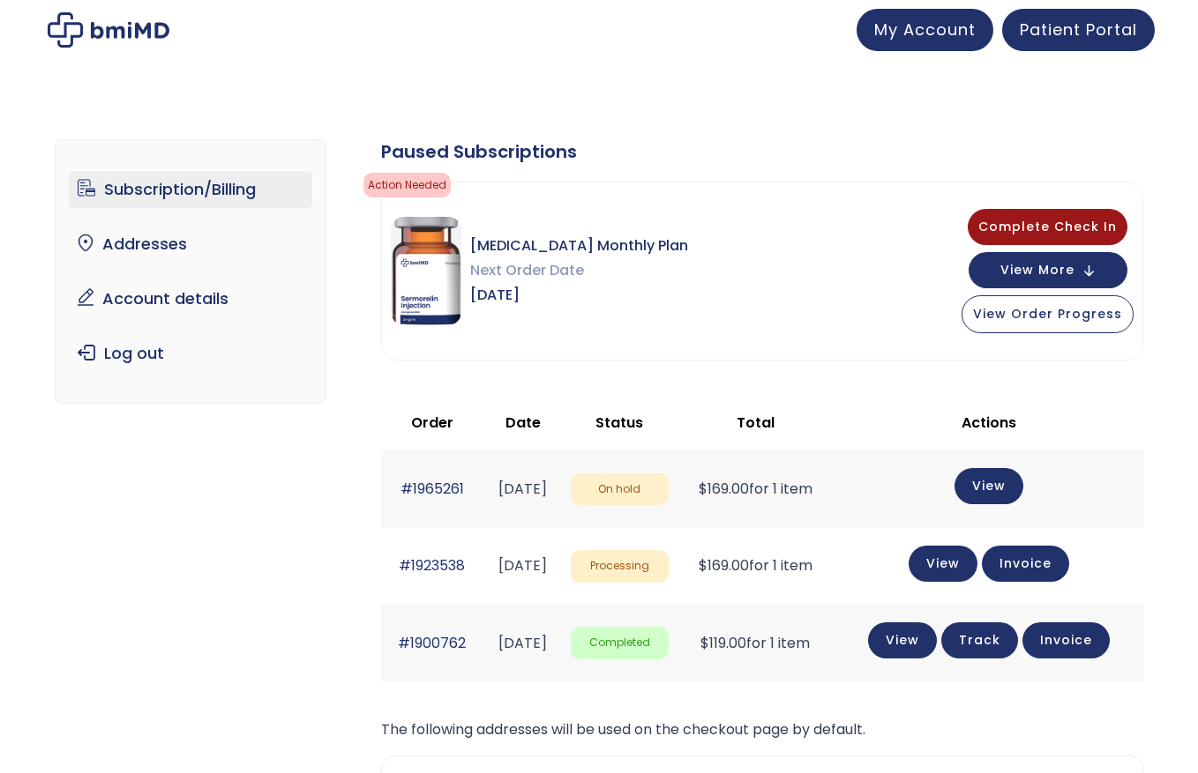 The image size is (1198, 773). Describe the element at coordinates (762, 730) in the screenshot. I see `p: The following addresses will be used on the checkout page by default.` at that location.